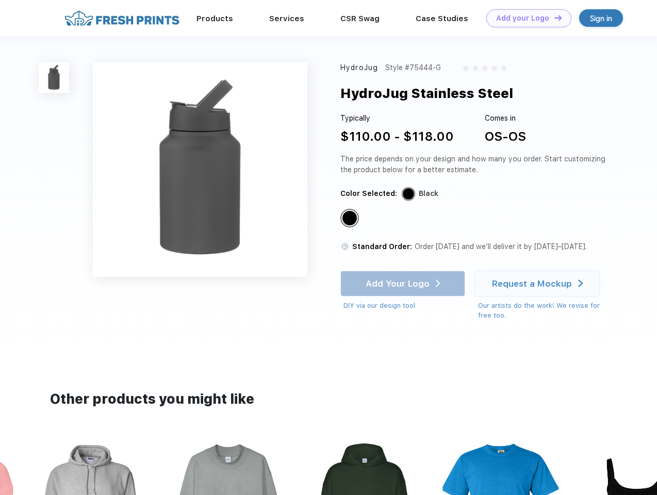 The height and width of the screenshot is (495, 657). What do you see at coordinates (413, 68) in the screenshot?
I see `div: Style #75444-G` at bounding box center [413, 68].